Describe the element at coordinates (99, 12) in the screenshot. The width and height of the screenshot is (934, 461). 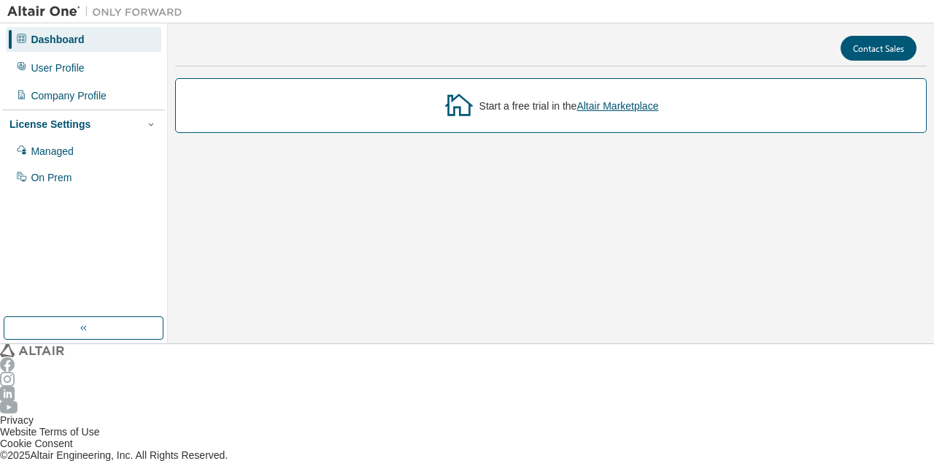
I see `img: Altair One` at that location.